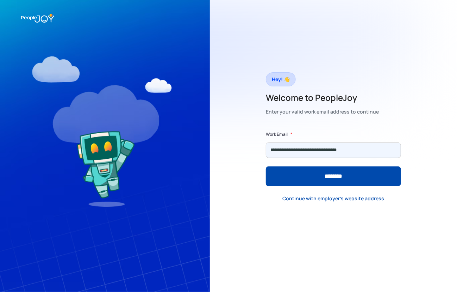  What do you see at coordinates (334, 198) in the screenshot?
I see `div: Continue with employer's website address` at bounding box center [334, 198].